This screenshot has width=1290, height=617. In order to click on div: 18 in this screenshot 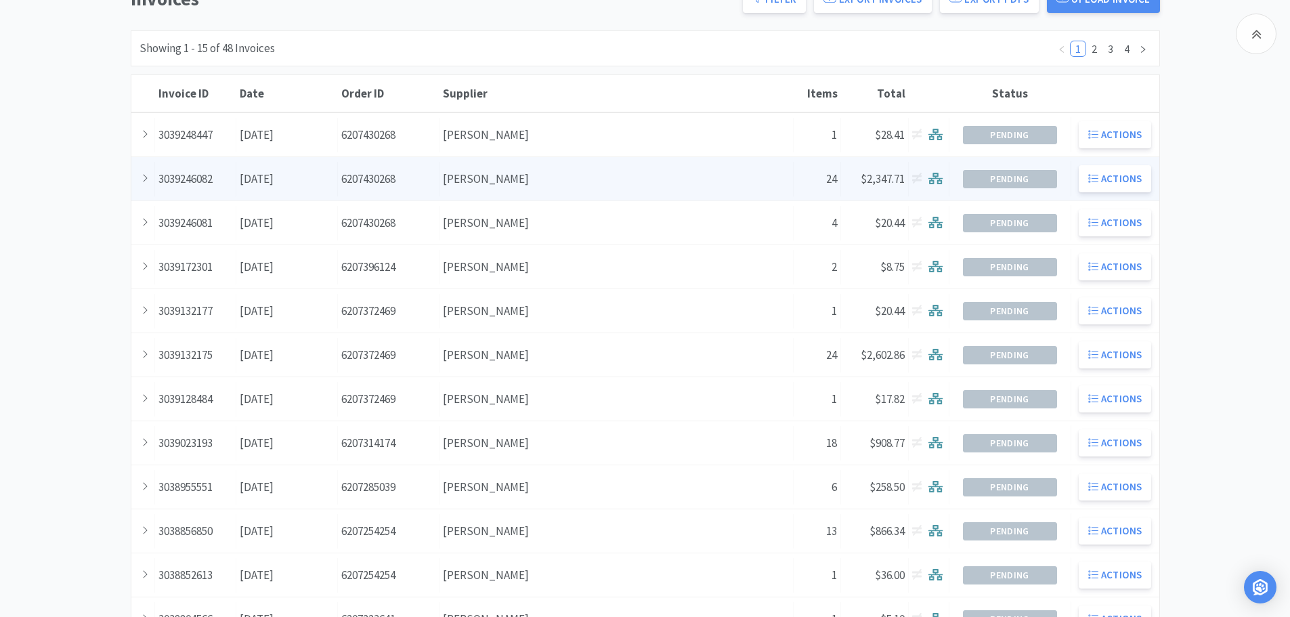, I will do `click(817, 443)`.